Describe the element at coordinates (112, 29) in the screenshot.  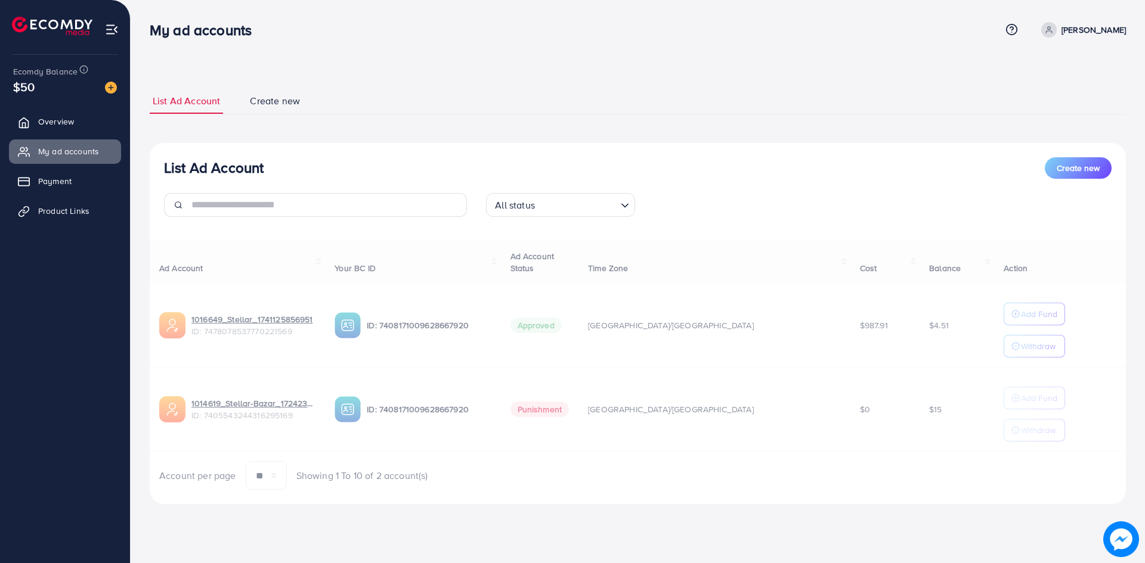
I see `img: menu` at that location.